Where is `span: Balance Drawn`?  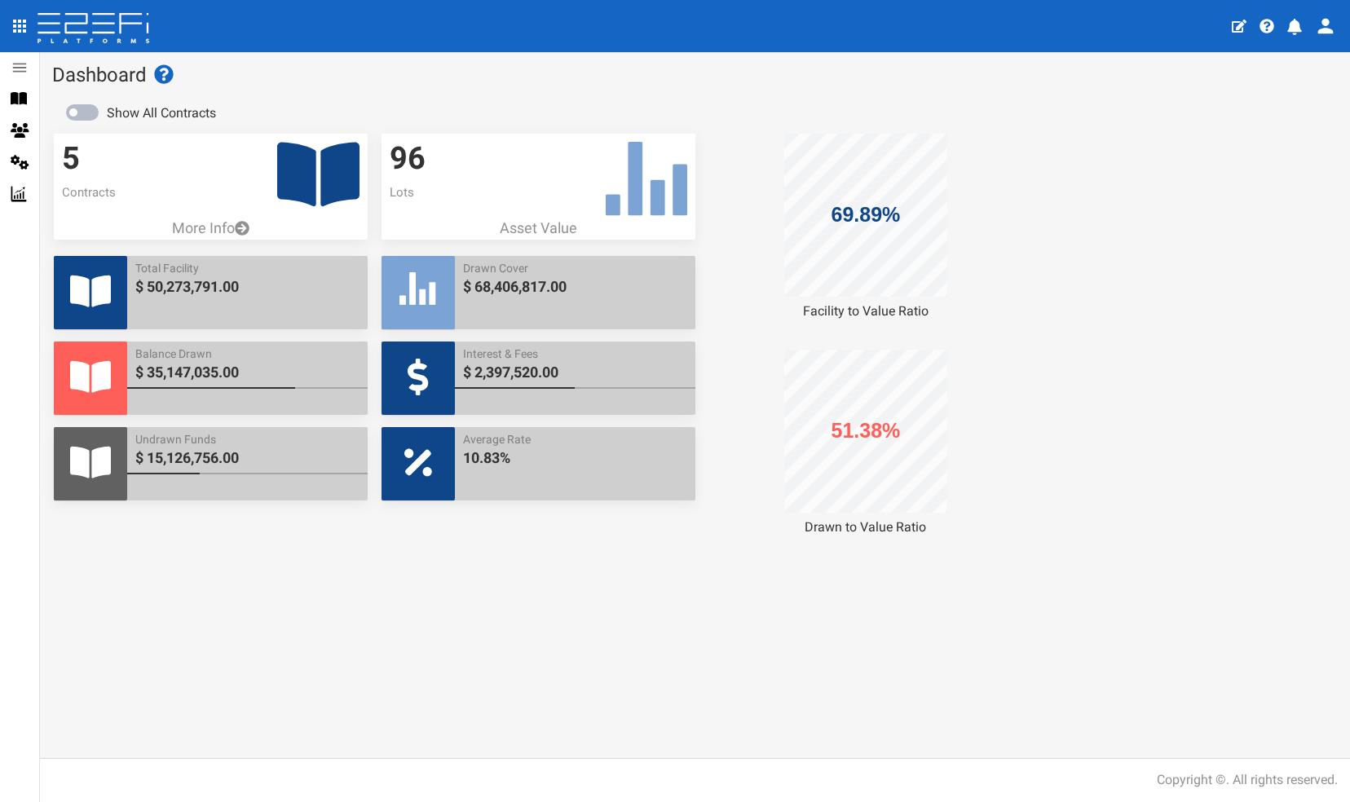 span: Balance Drawn is located at coordinates (247, 354).